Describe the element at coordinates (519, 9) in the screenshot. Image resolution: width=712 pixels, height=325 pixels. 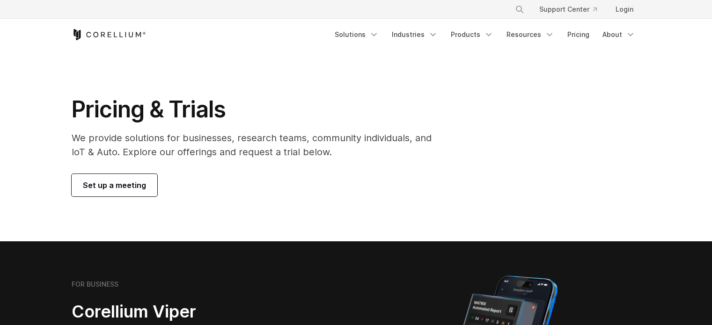
I see `button: Search` at that location.